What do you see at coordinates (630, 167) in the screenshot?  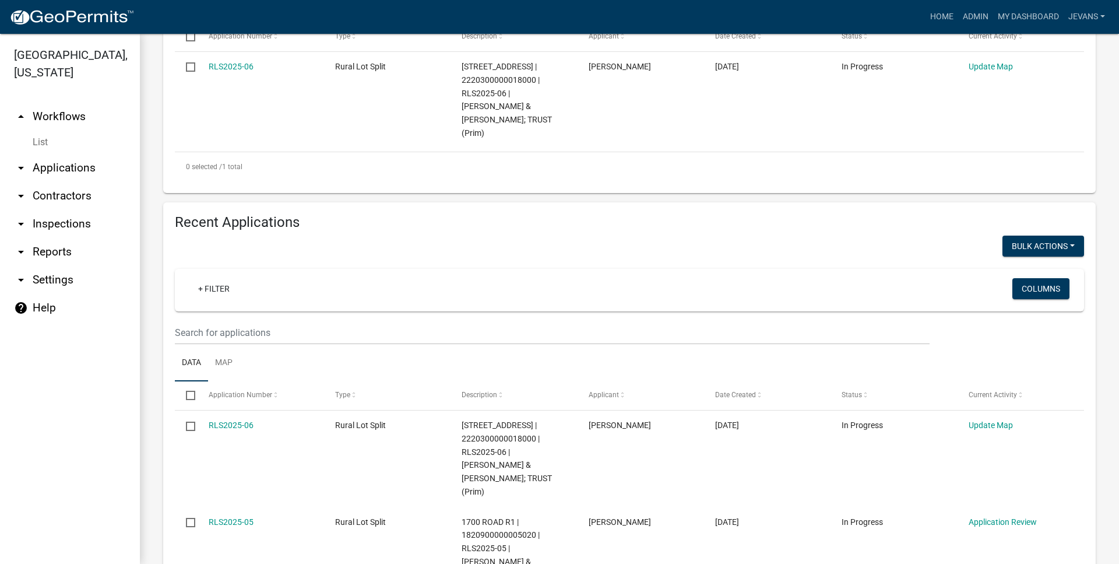 I see `div: 1 total` at bounding box center [630, 167].